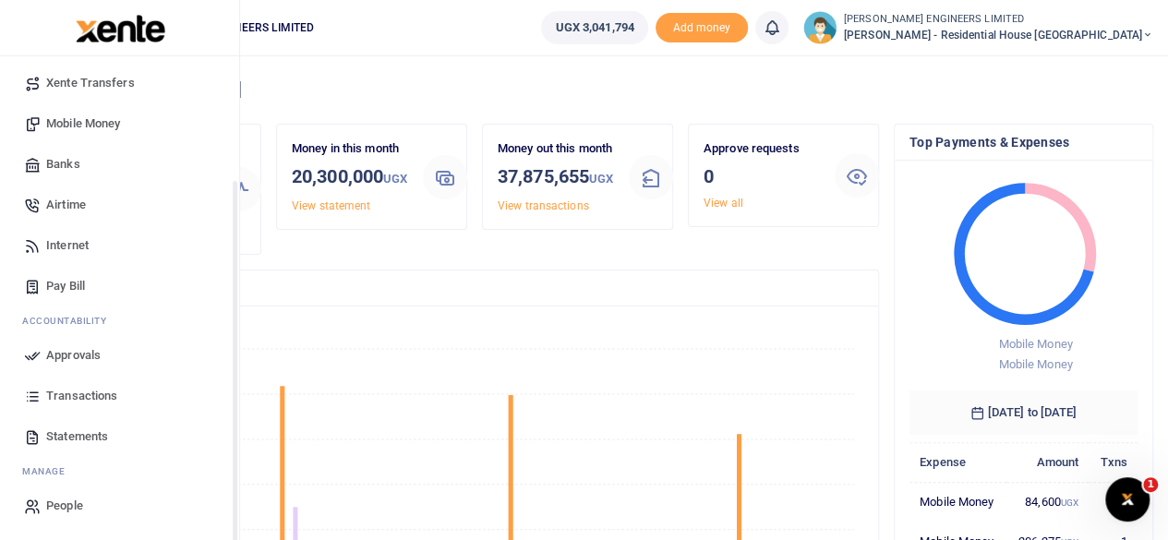 This screenshot has height=540, width=1168. What do you see at coordinates (1047, 462) in the screenshot?
I see `th: Amount` at bounding box center [1047, 462].